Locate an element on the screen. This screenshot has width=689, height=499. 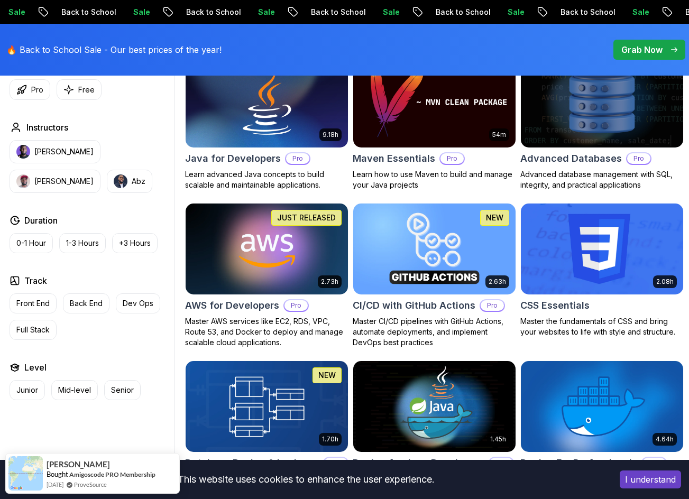
p: Dev Ops is located at coordinates (138, 304).